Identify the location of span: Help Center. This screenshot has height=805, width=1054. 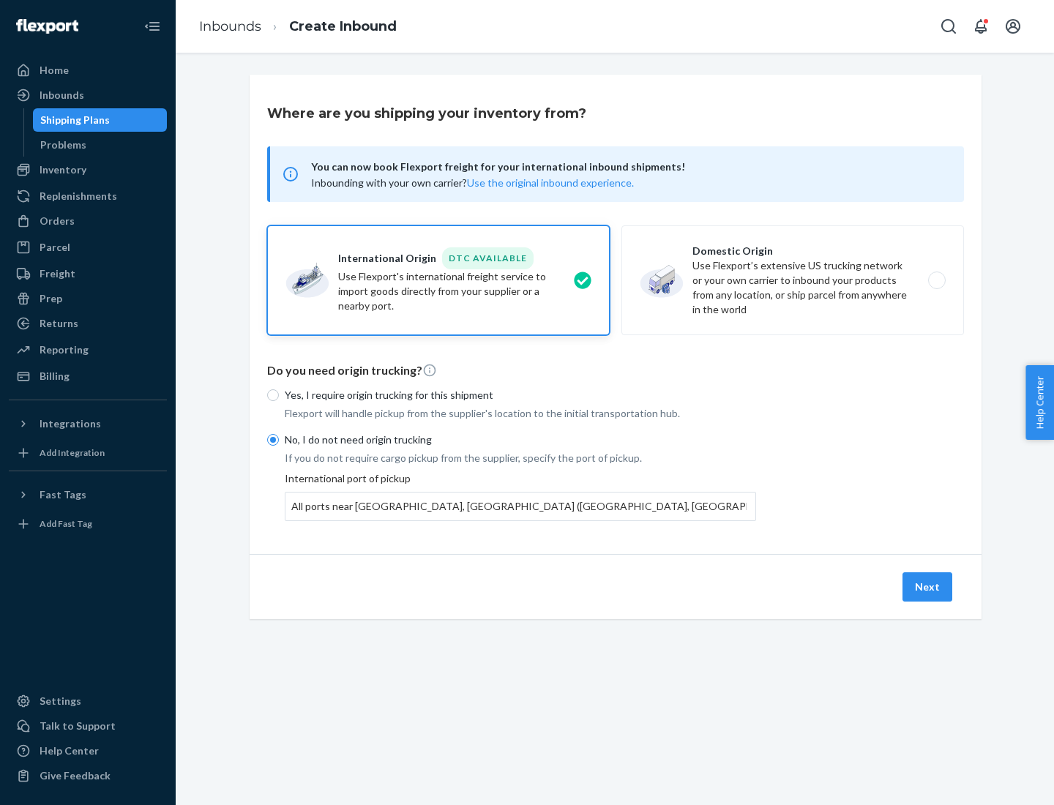
(1039, 403).